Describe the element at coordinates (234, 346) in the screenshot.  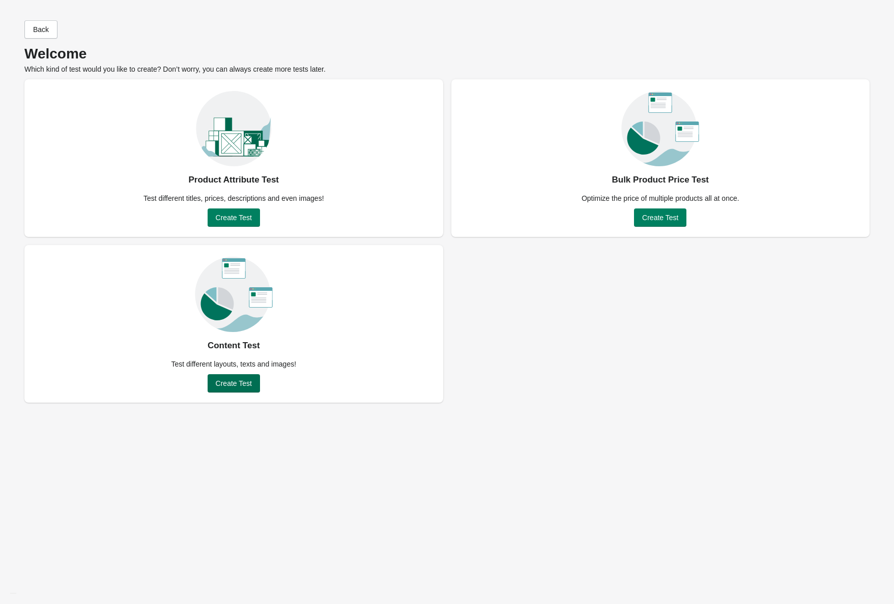
I see `div: Content Test` at that location.